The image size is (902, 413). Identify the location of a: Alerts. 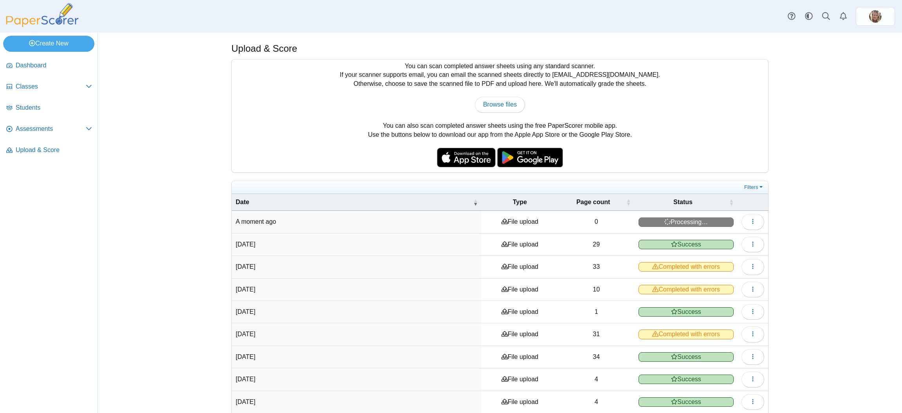
(843, 16).